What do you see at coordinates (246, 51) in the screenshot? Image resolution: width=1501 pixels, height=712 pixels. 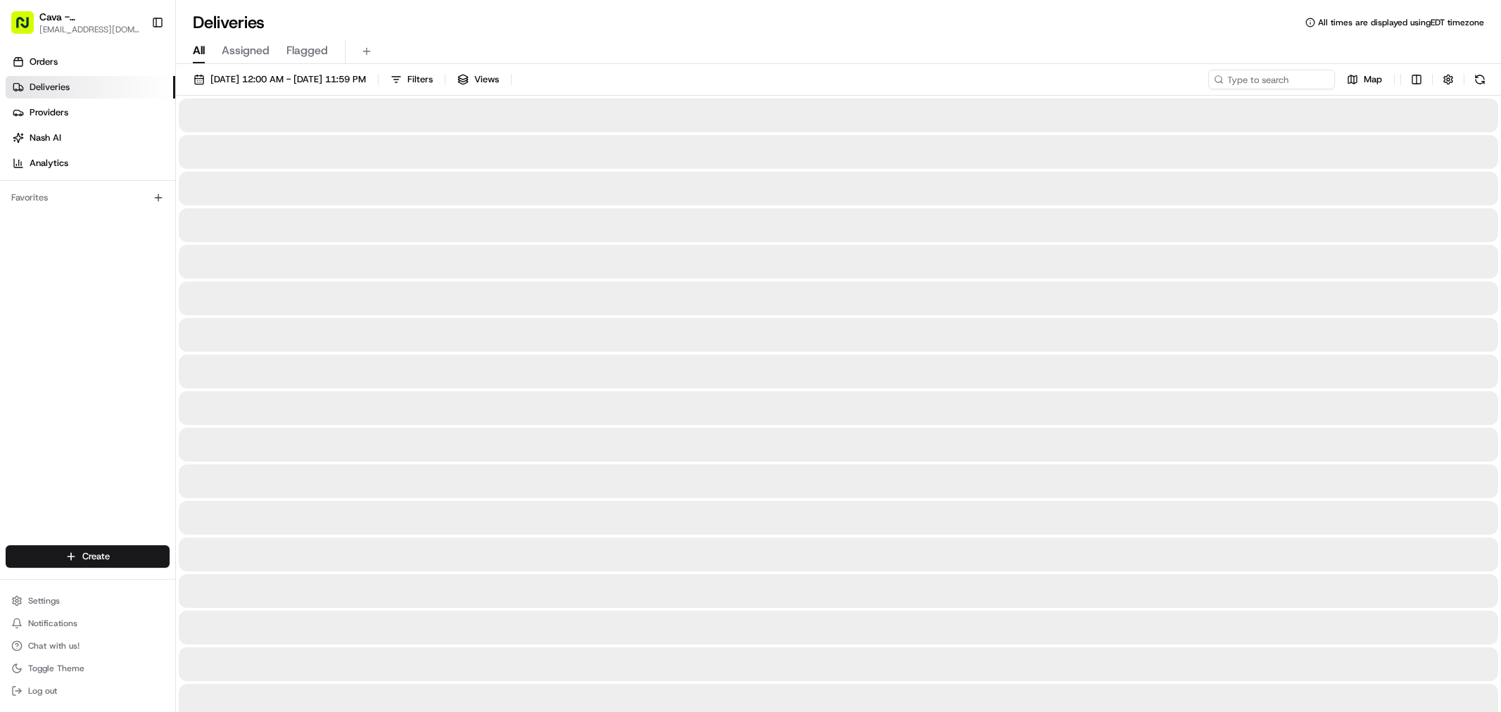 I see `span: Assigned` at bounding box center [246, 51].